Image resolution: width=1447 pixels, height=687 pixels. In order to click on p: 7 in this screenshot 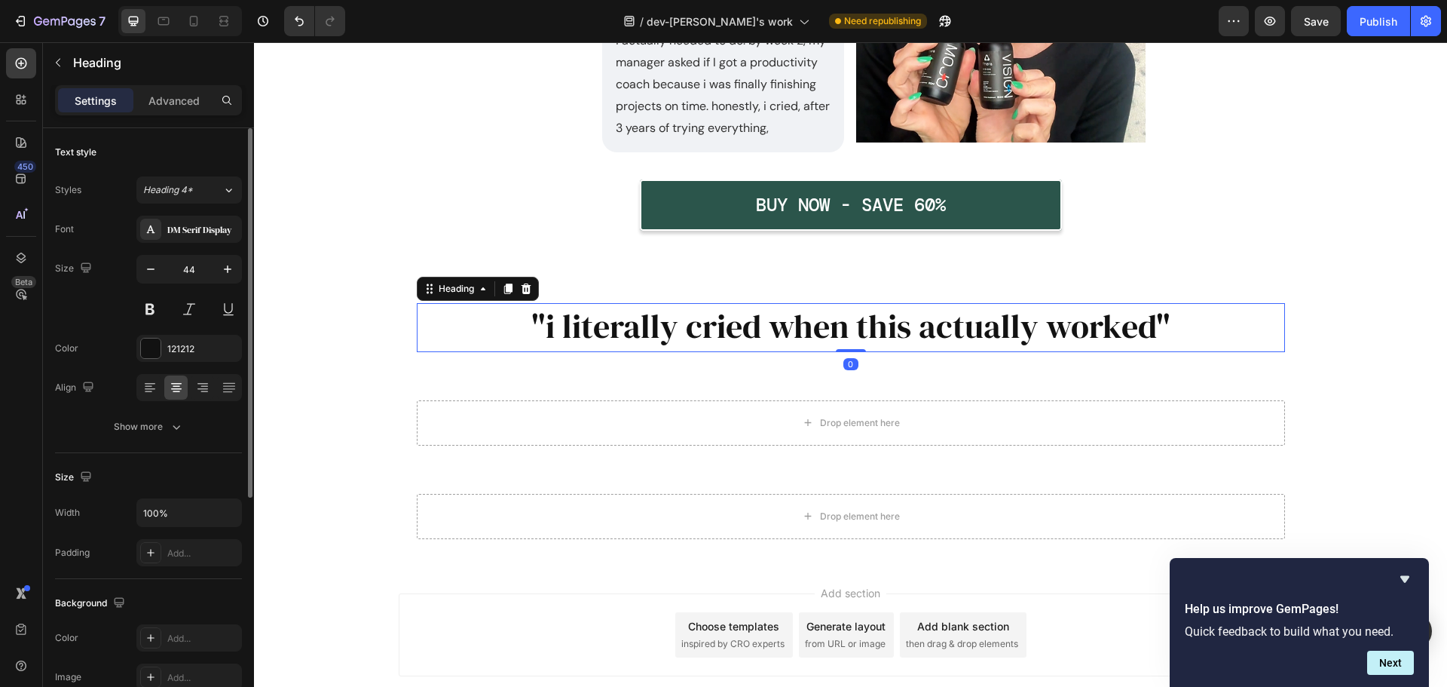, I will do `click(102, 21)`.